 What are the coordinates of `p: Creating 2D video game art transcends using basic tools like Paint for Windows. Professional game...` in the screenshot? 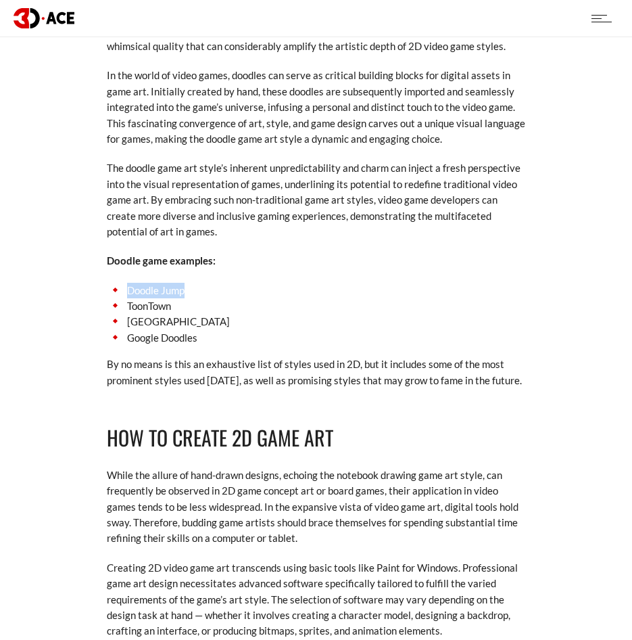 It's located at (316, 599).